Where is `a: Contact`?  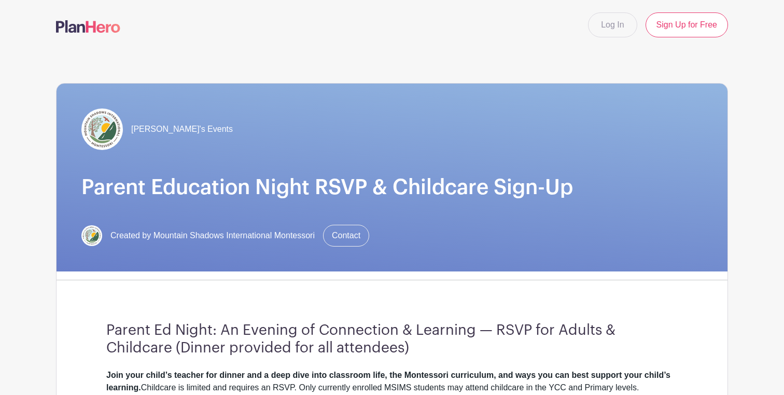 a: Contact is located at coordinates (346, 235).